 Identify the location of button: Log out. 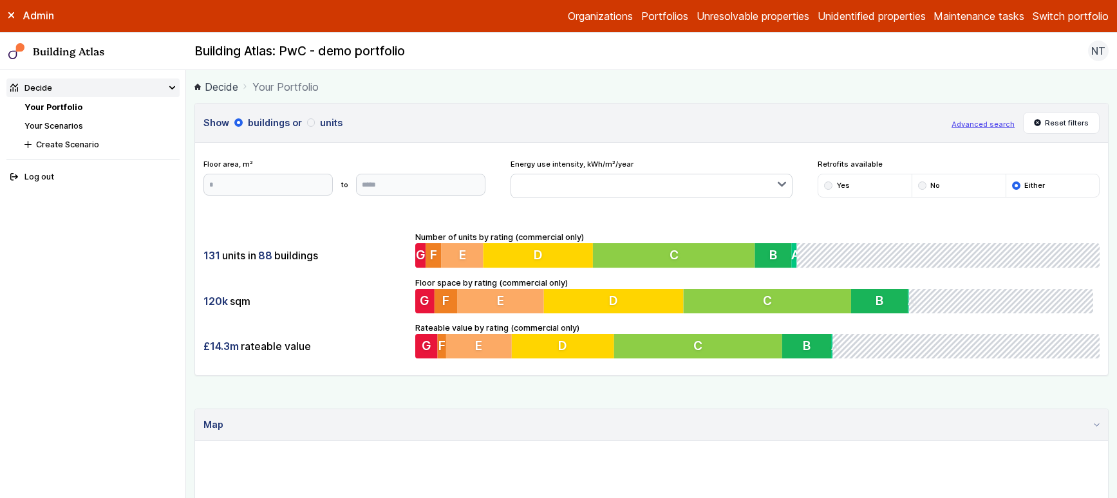
(93, 177).